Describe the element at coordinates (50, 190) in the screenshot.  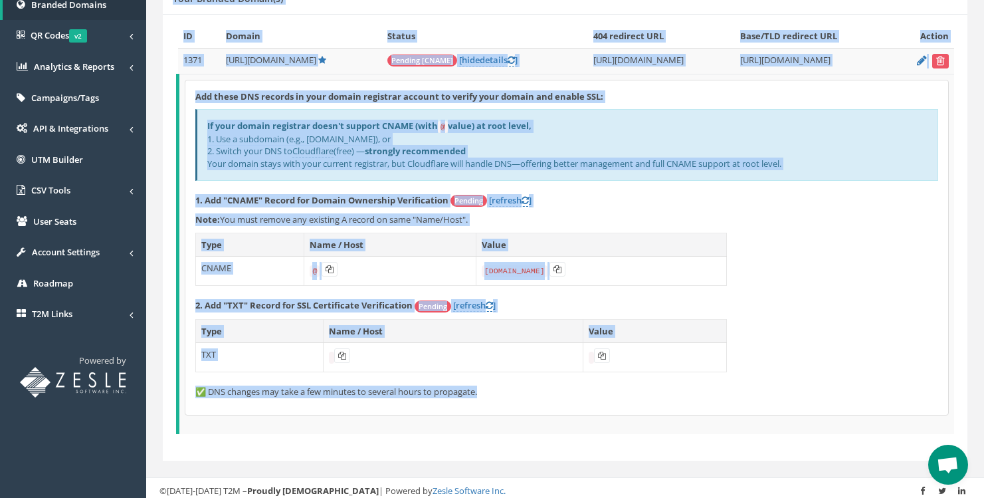
I see `span: CSV Tools` at that location.